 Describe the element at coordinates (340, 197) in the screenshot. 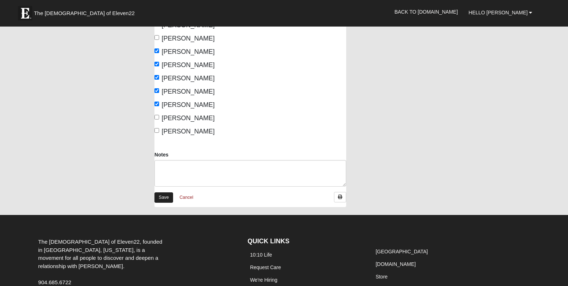

I see `a: Print Attendance Roster` at that location.